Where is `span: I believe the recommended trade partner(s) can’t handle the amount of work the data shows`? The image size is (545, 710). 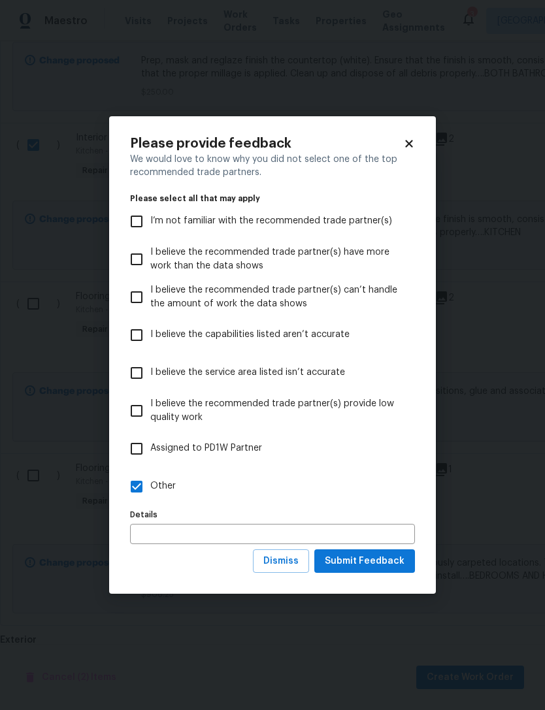 span: I believe the recommended trade partner(s) can’t handle the amount of work the data shows is located at coordinates (277, 297).